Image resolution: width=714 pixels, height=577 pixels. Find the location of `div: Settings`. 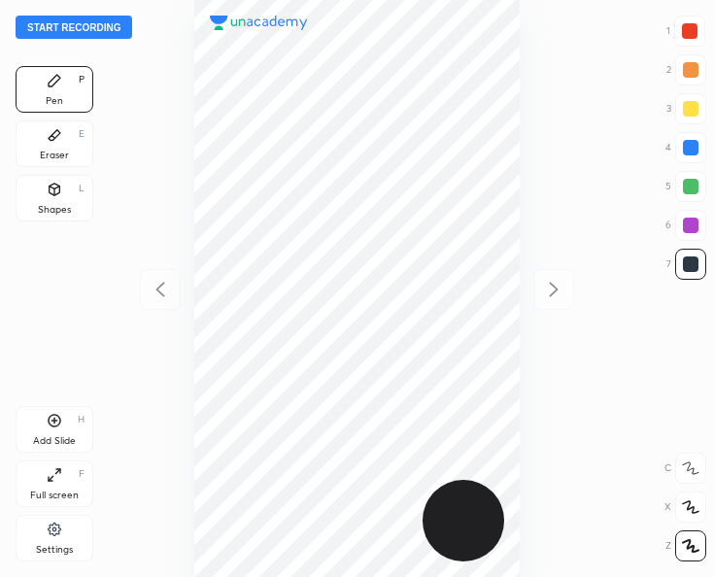

div: Settings is located at coordinates (54, 550).